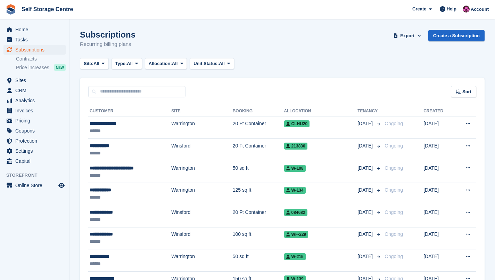 The height and width of the screenshot is (280, 495). I want to click on span: CRM, so click(36, 90).